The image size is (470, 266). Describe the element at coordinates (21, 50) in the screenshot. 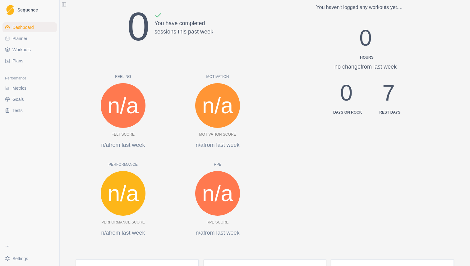

I see `span: Workouts` at that location.